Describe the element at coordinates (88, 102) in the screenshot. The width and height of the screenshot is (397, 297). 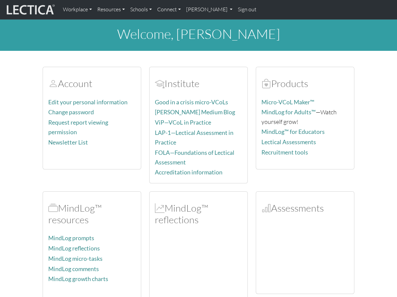
I see `a: Edit your personal information` at that location.